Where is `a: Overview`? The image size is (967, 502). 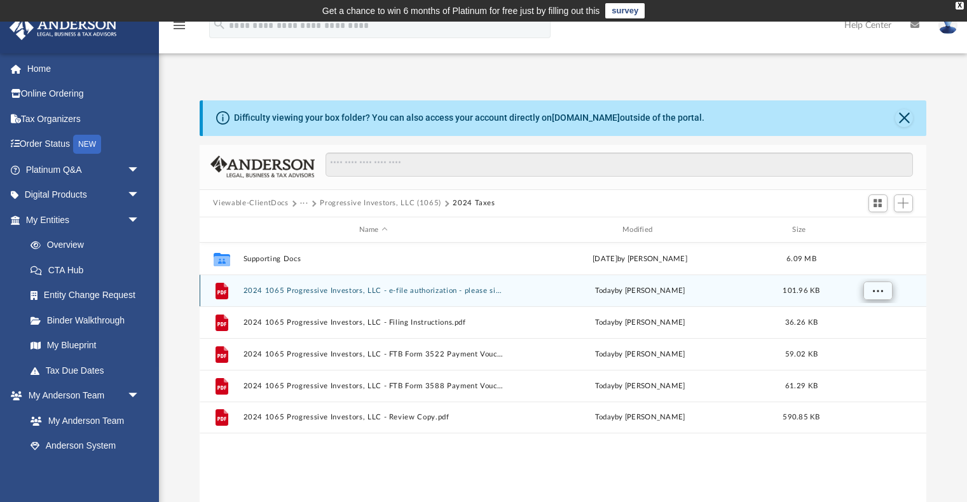 a: Overview is located at coordinates (88, 245).